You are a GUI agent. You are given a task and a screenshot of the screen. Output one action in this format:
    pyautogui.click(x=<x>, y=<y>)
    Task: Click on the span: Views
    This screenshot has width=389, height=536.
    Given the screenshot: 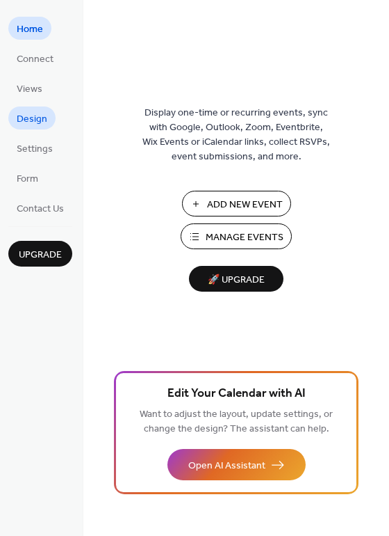 What is the action you would take?
    pyautogui.click(x=29, y=89)
    